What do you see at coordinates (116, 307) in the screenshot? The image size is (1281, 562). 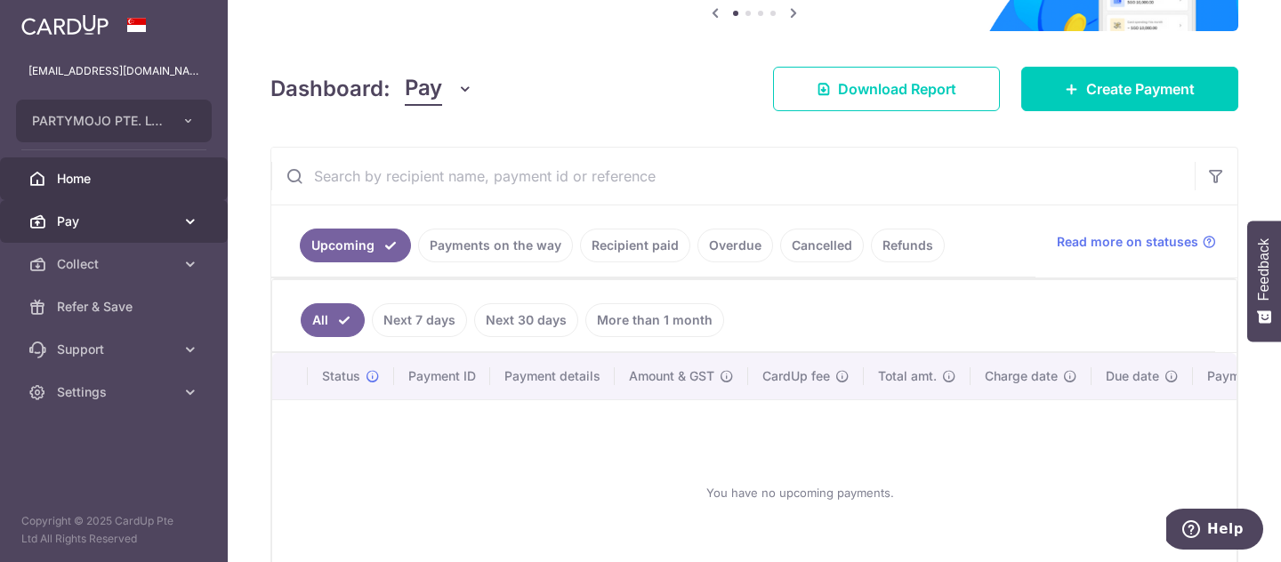 I see `span: Refer & Save` at bounding box center [116, 307].